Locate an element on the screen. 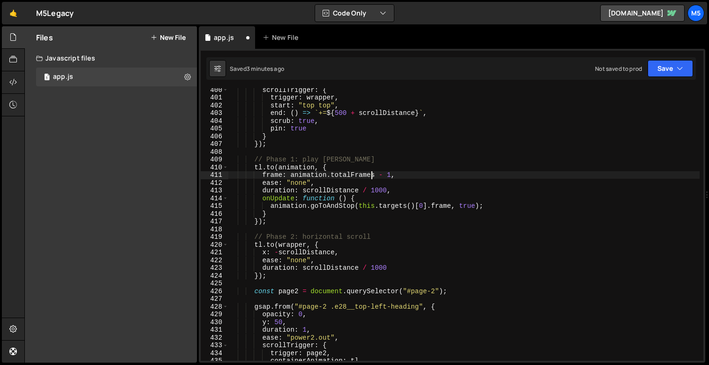 This screenshot has width=709, height=365. div: 412 is located at coordinates (214, 183).